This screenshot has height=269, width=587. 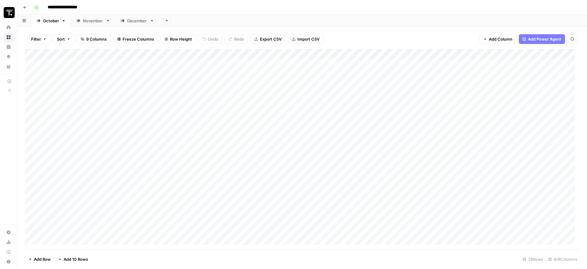 What do you see at coordinates (271, 39) in the screenshot?
I see `span: Export CSV` at bounding box center [271, 39].